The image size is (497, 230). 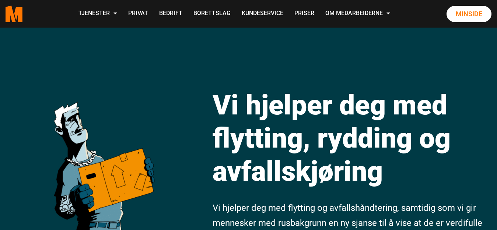 What do you see at coordinates (212, 14) in the screenshot?
I see `a: Borettslag` at bounding box center [212, 14].